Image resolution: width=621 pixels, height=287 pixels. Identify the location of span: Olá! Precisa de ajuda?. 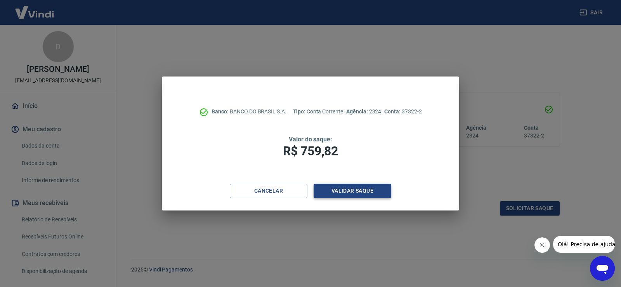
(35, 9).